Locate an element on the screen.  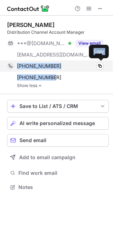
button: Find work email is located at coordinates (58, 173).